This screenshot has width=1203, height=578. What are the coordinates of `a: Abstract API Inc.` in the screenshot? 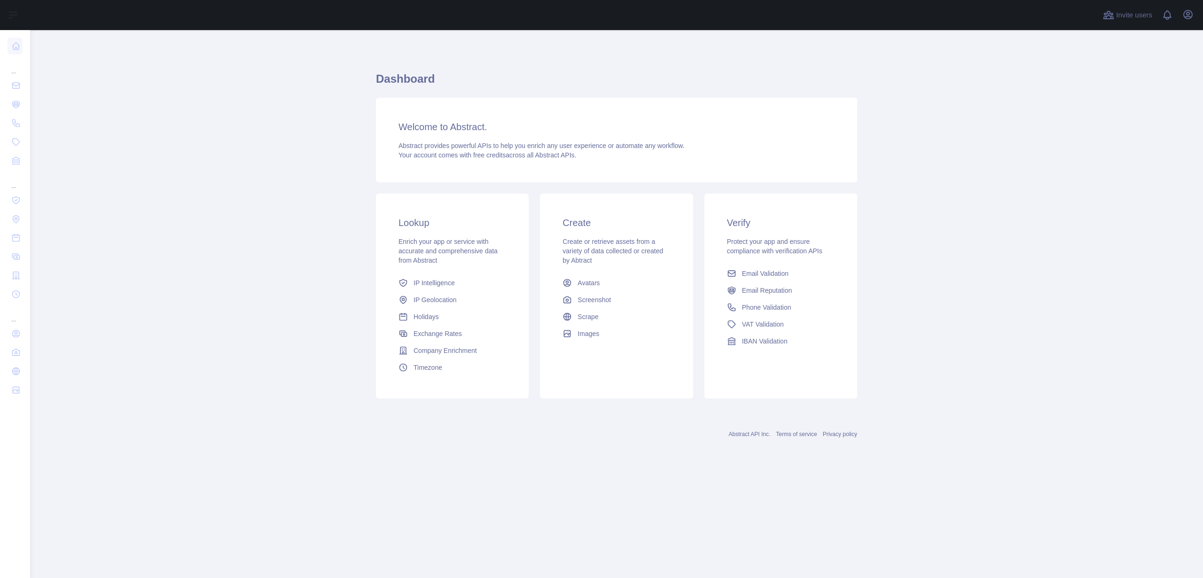 It's located at (750, 434).